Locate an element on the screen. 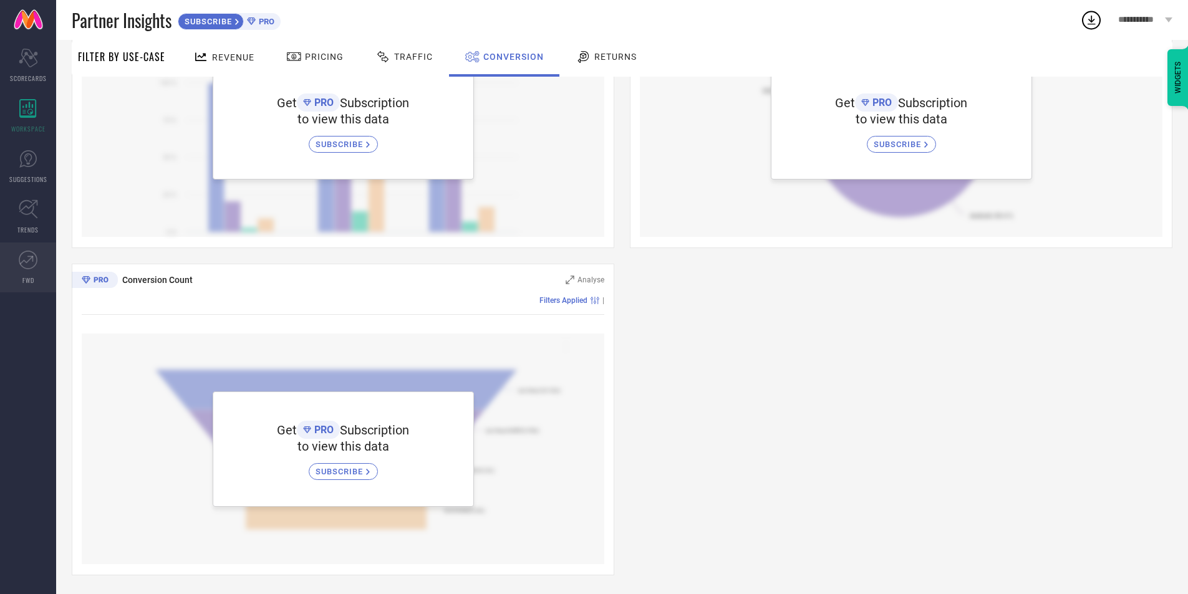  span: FWD is located at coordinates (28, 280).